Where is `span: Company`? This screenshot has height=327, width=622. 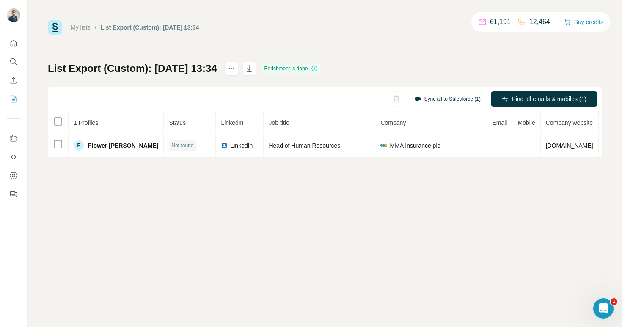
span: Company is located at coordinates (393, 123).